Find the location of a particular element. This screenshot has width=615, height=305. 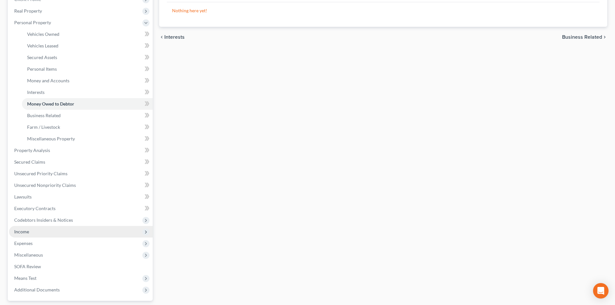

span: Personal Property is located at coordinates (33, 22).